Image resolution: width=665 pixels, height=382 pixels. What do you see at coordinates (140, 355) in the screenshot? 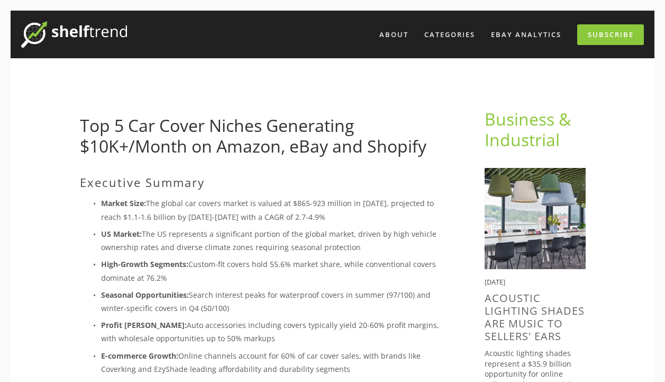
I see `strong: E-commerce Growth:` at bounding box center [140, 355].